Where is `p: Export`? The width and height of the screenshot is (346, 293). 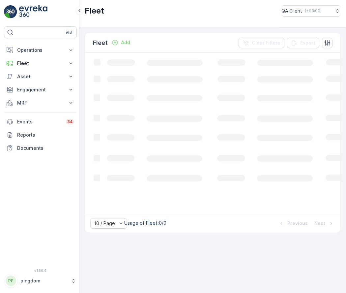 p: Export is located at coordinates (308, 43).